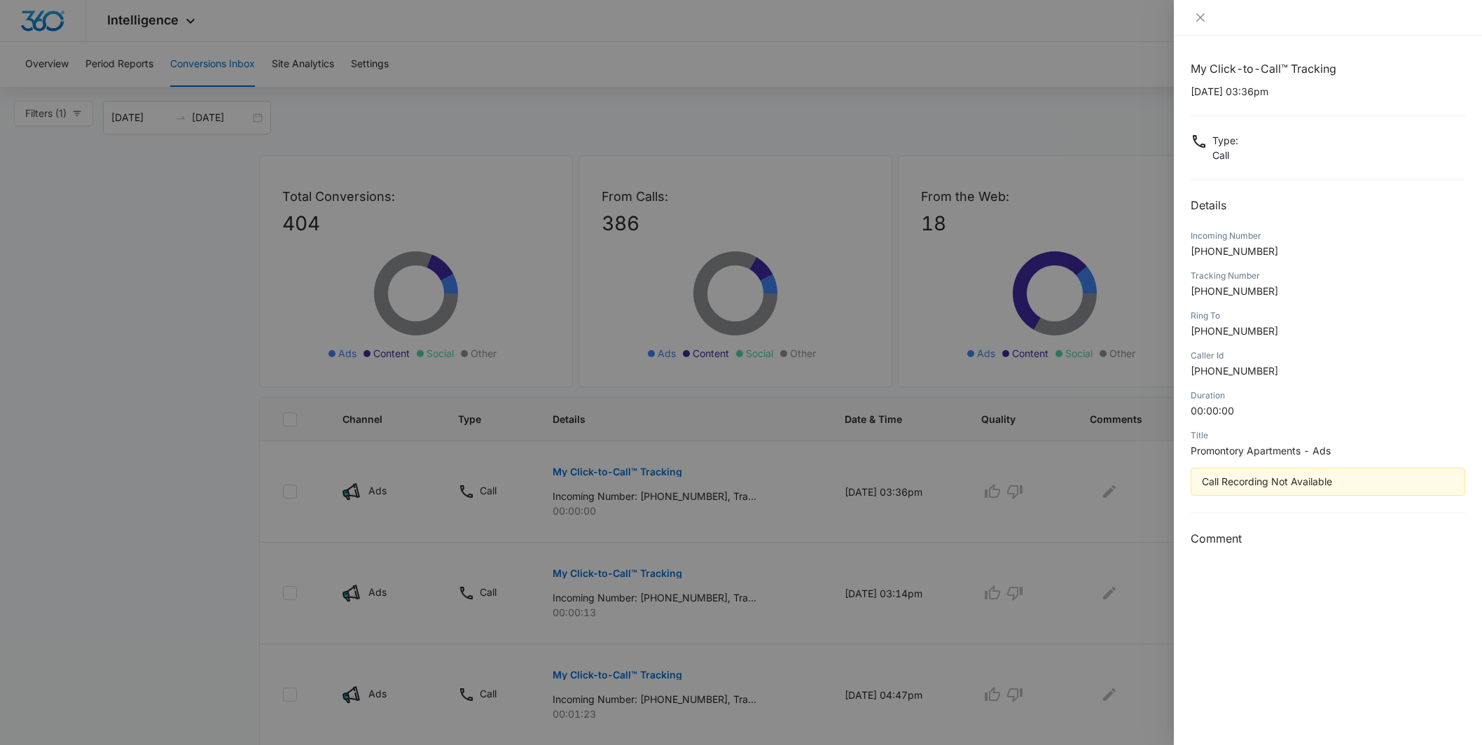  Describe the element at coordinates (1201, 18) in the screenshot. I see `span: close` at that location.